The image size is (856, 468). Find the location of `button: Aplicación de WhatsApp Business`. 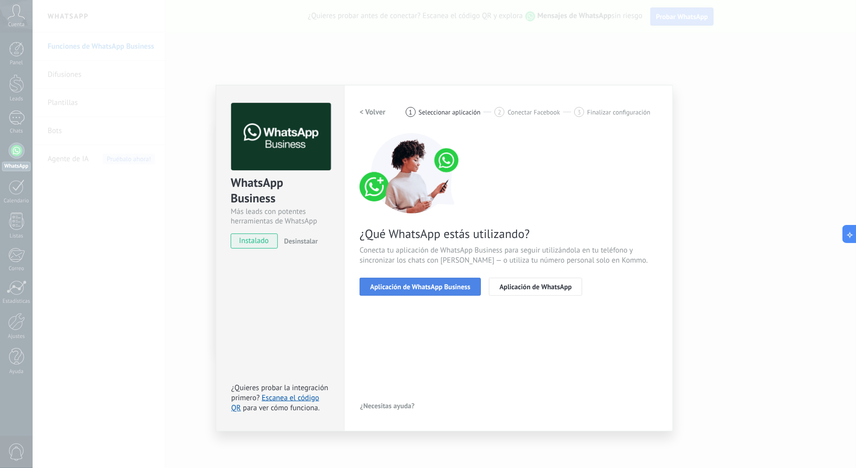

button: Aplicación de WhatsApp Business is located at coordinates (420, 286).